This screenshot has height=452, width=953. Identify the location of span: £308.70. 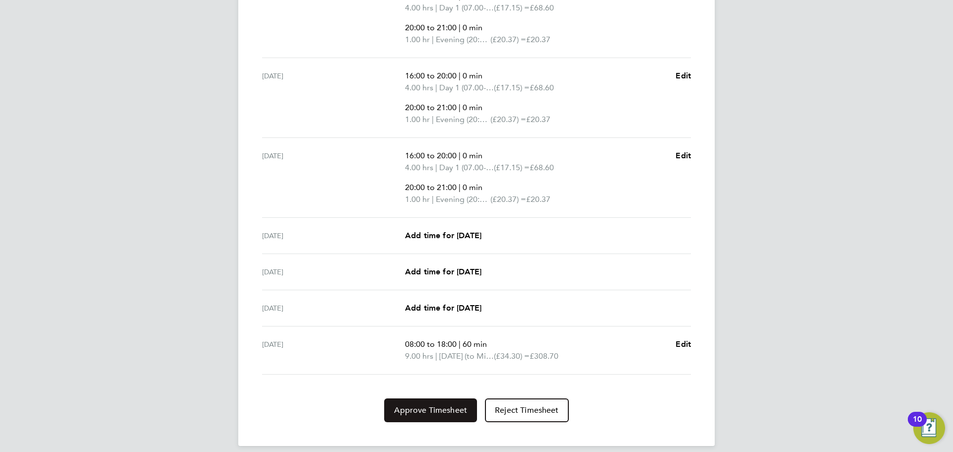
(544, 356).